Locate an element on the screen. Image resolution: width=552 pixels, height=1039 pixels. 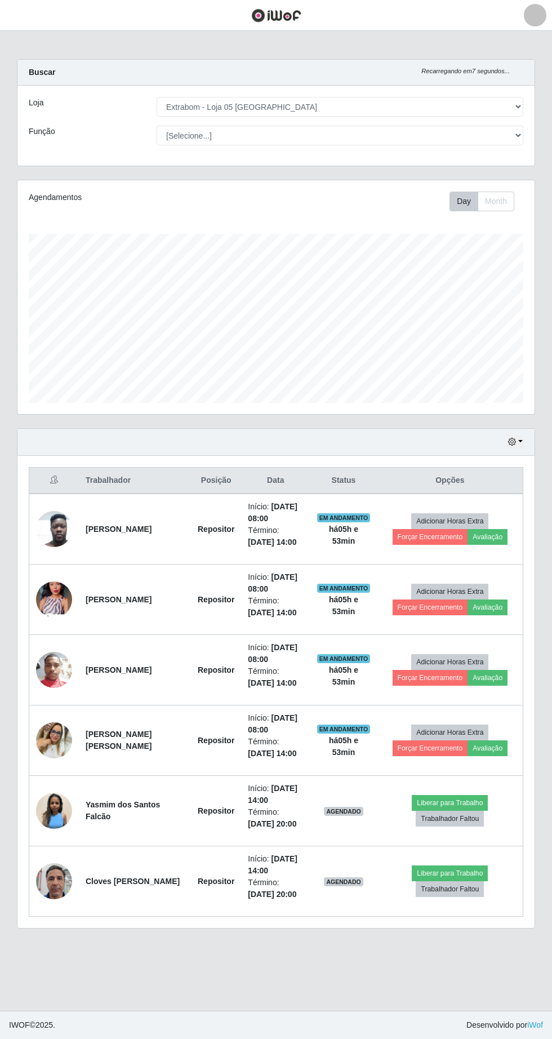
th: Opções is located at coordinates (450, 480).